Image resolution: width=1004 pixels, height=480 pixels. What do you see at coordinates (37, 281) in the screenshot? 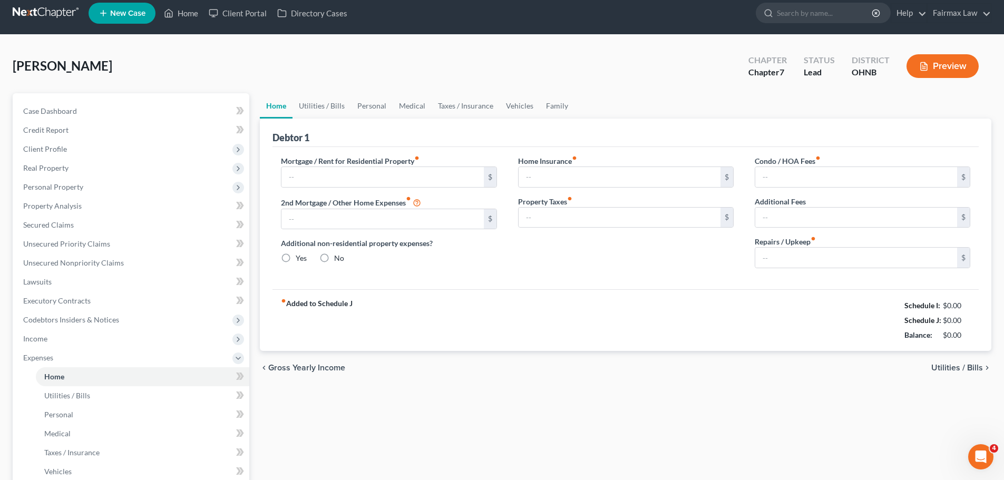
I see `span: Lawsuits` at bounding box center [37, 281].